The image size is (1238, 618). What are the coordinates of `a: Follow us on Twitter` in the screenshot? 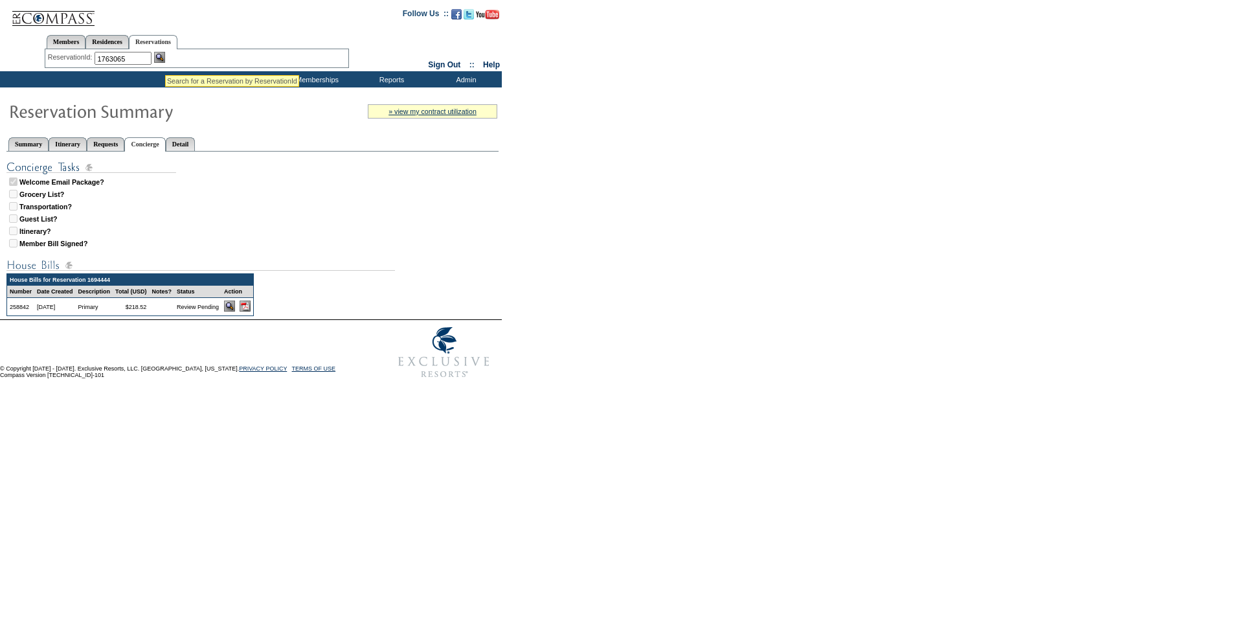 It's located at (469, 17).